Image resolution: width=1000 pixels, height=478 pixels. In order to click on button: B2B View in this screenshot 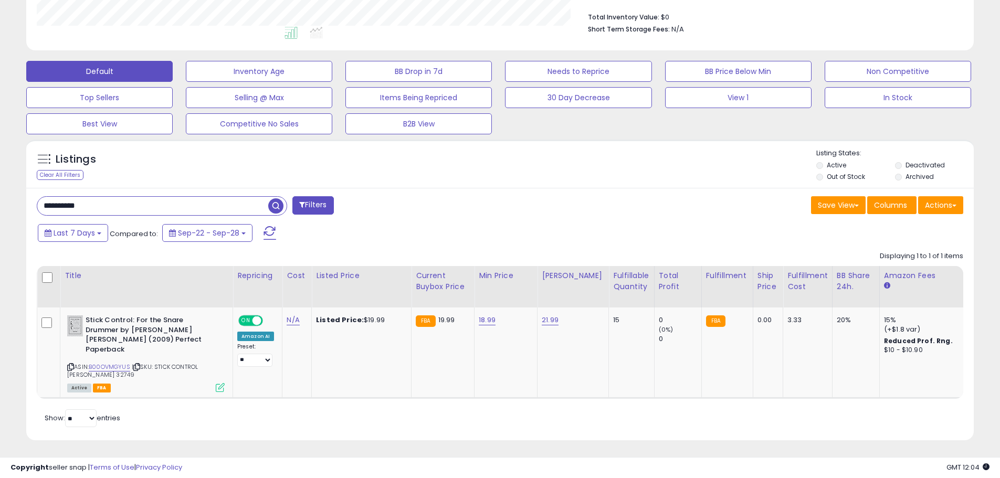, I will do `click(418, 124)`.